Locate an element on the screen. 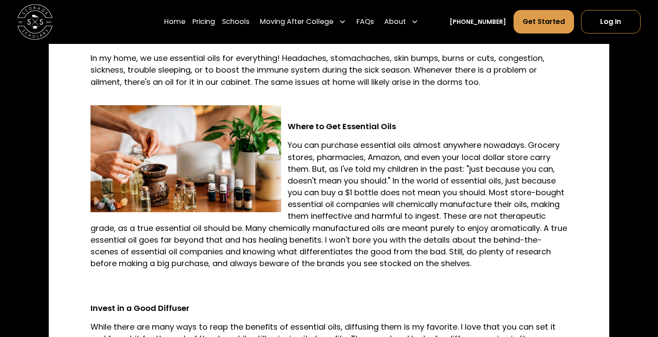 The height and width of the screenshot is (337, 658). a: Schools is located at coordinates (236, 22).